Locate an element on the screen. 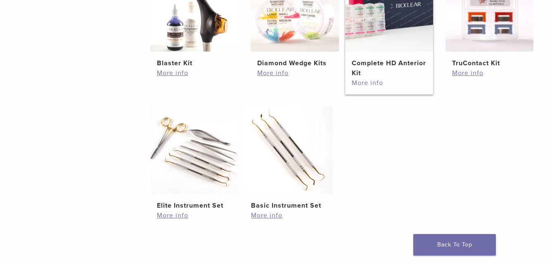 This screenshot has width=552, height=265. h2: Basic Instrument Set is located at coordinates (288, 206).